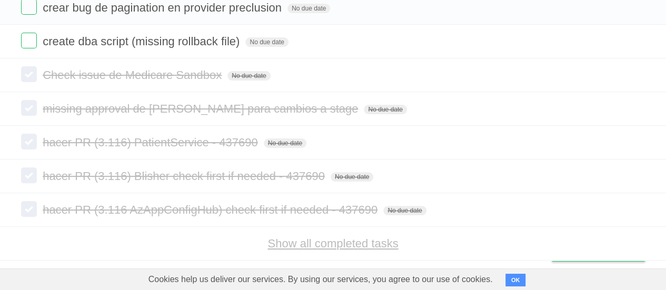 The image size is (666, 290). I want to click on span: hacer PR (3.116 AzAppConfigHub) check first if needed - 437690, so click(211, 209).